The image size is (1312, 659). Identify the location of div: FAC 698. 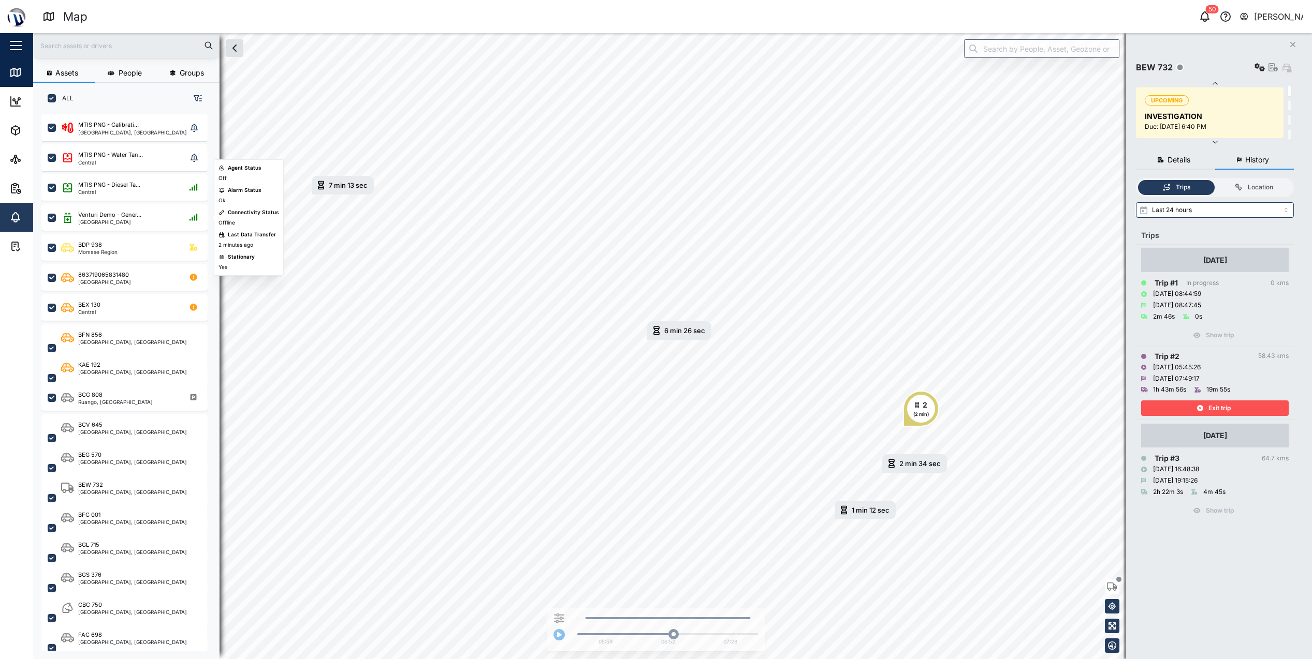
(90, 635).